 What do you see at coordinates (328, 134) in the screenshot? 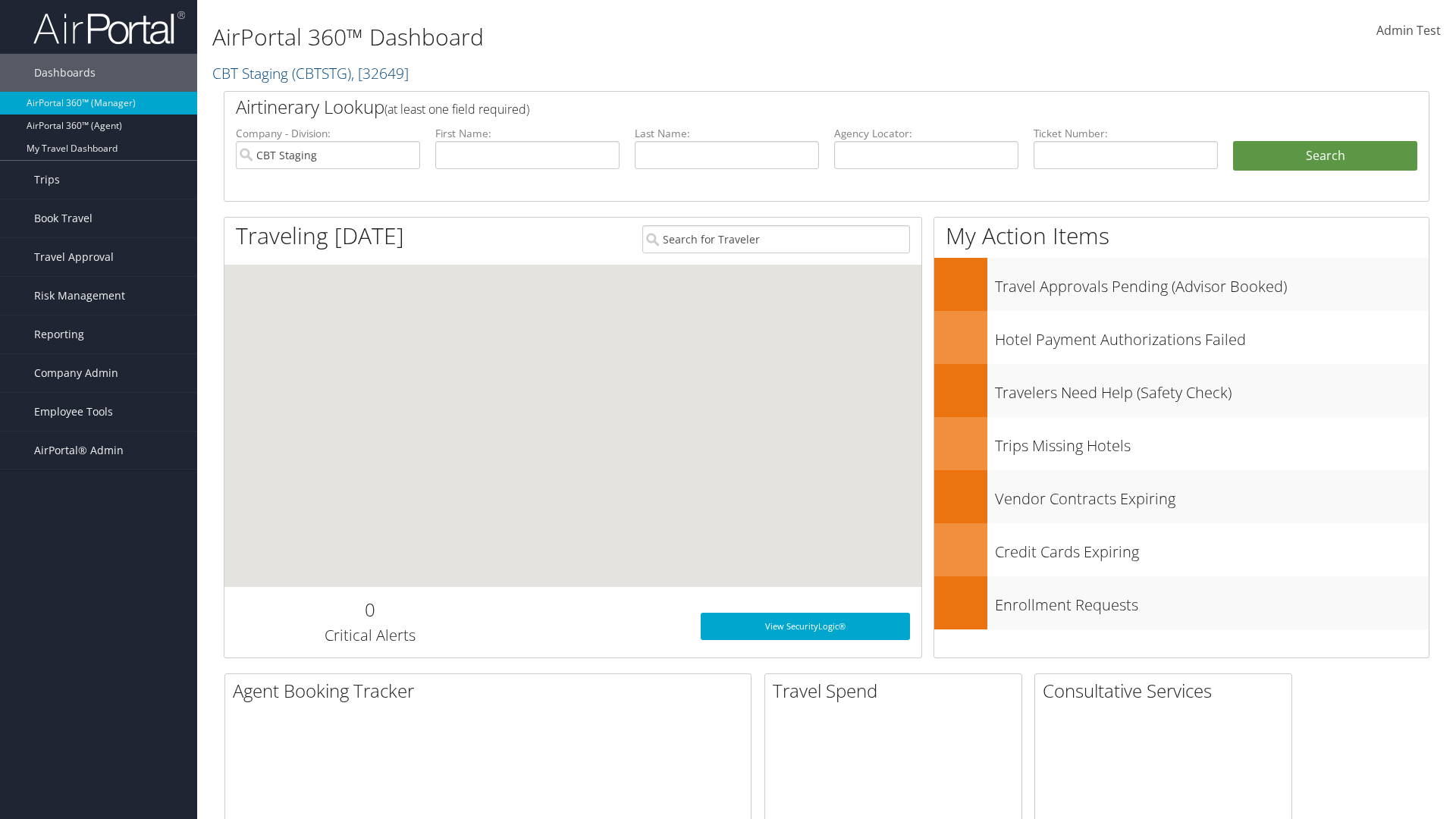
I see `label: Company - Division:` at bounding box center [328, 134].